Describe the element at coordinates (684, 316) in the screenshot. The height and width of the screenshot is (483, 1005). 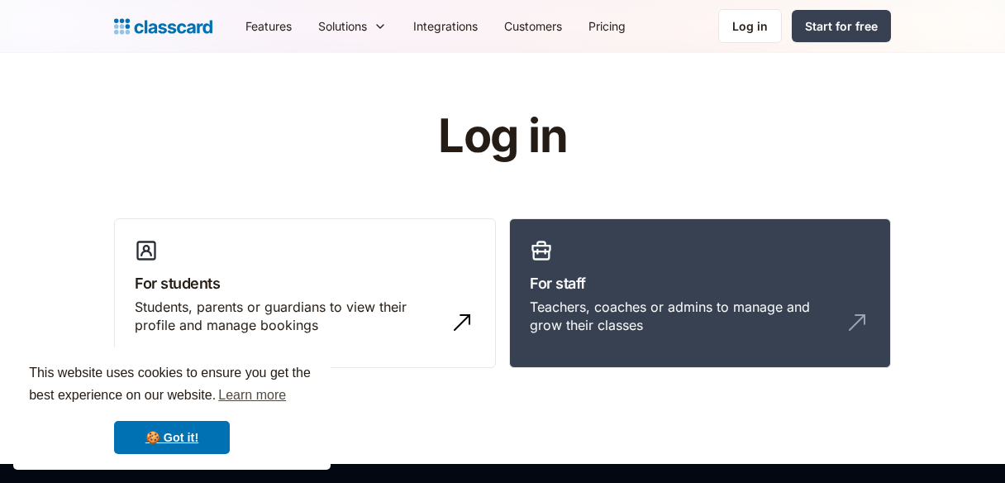
I see `div: Teachers, coaches or admins to manage and grow their classes` at that location.